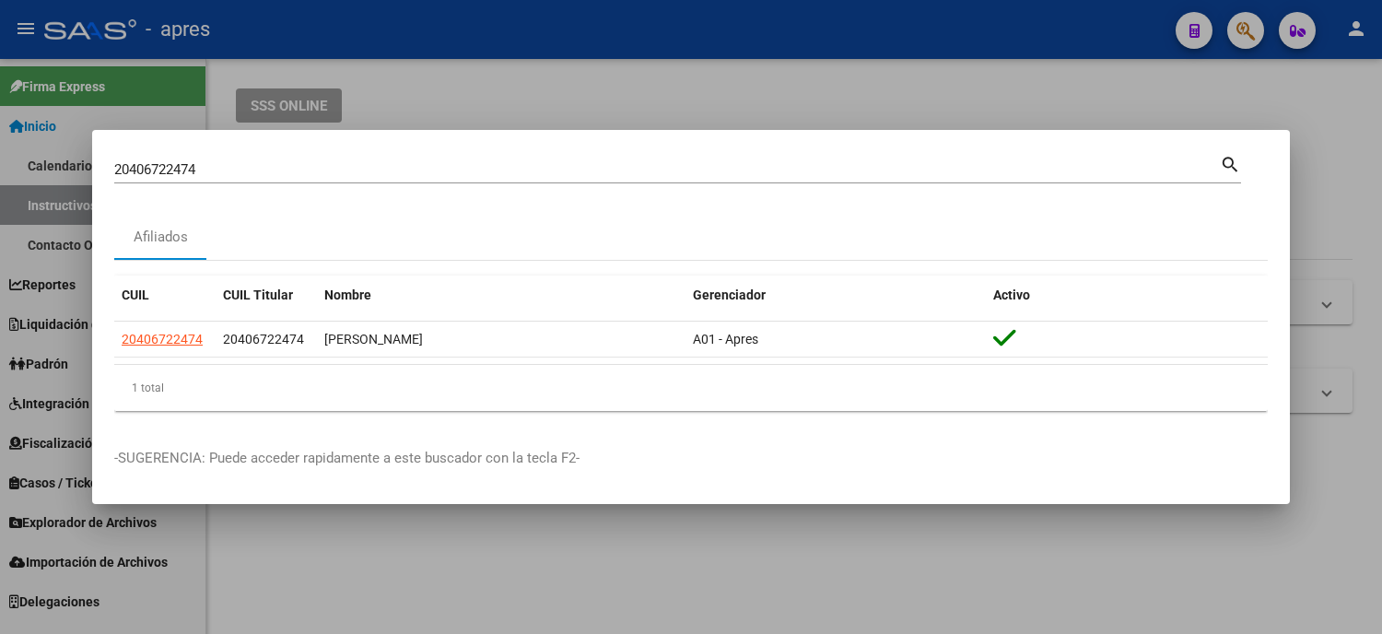  I want to click on span: Activo, so click(1012, 295).